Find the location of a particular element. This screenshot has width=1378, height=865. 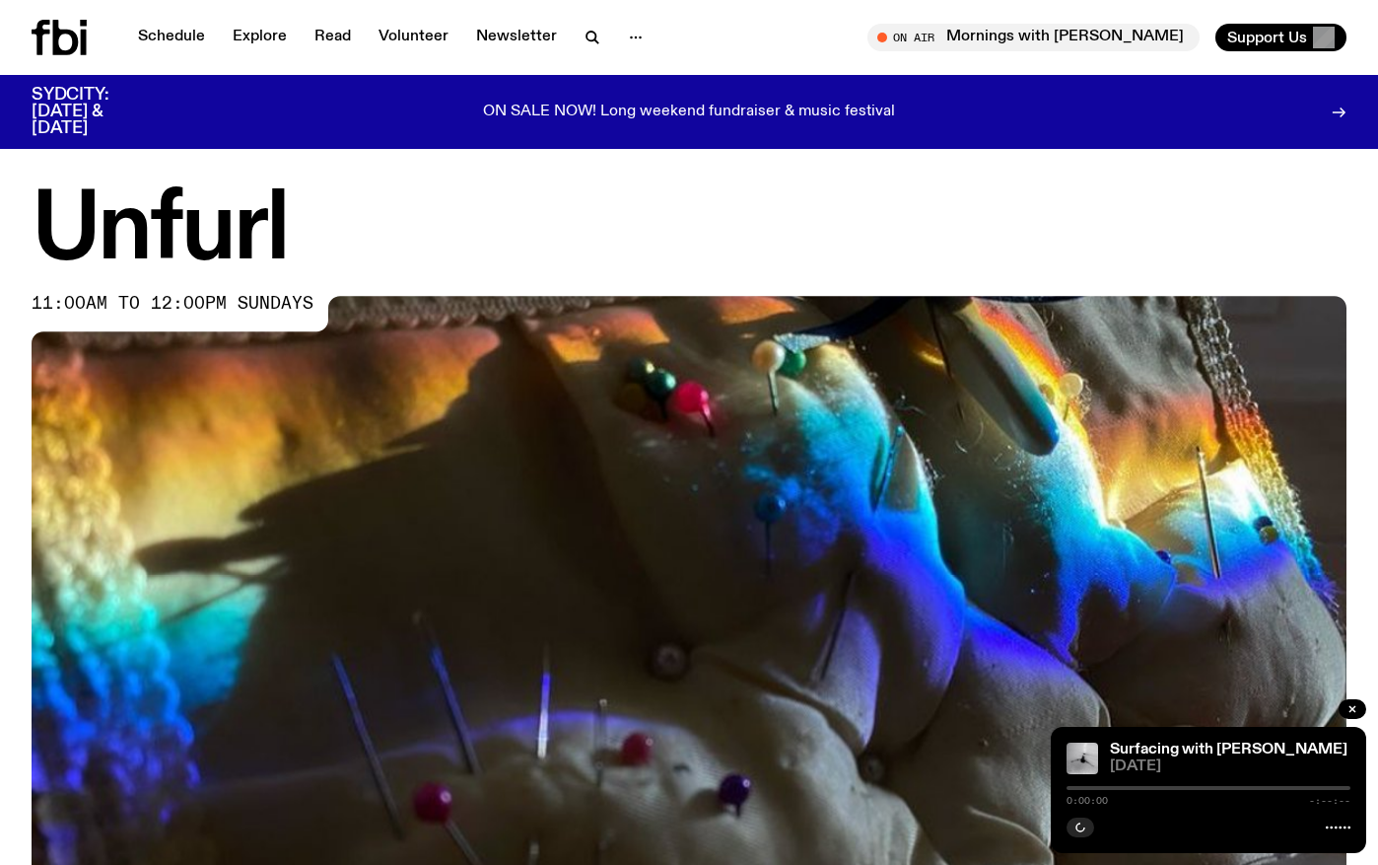

span: 0:00:00 is located at coordinates (1087, 801).